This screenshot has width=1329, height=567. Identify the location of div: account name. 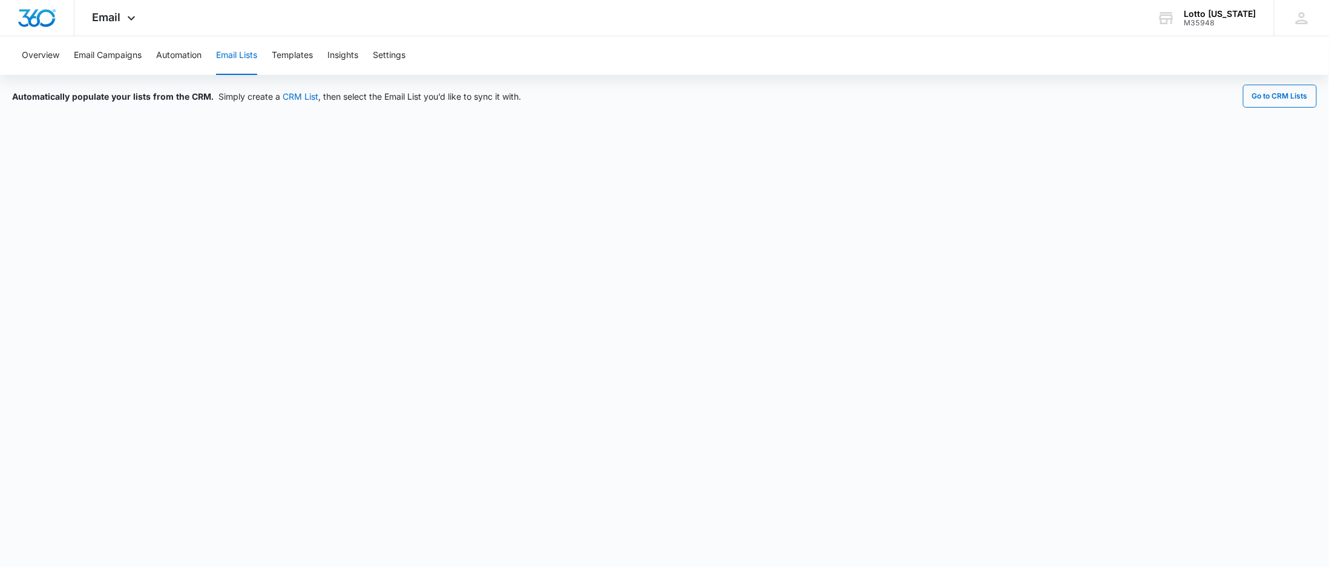
(1220, 14).